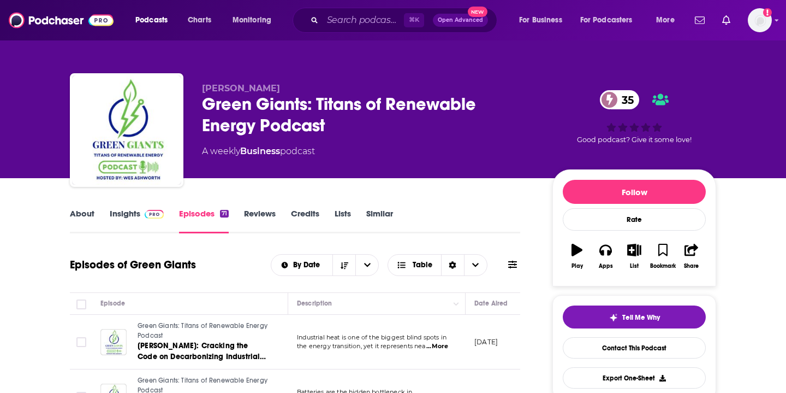 This screenshot has width=786, height=393. What do you see at coordinates (635, 377) in the screenshot?
I see `button: Export One-Sheet` at bounding box center [635, 377].